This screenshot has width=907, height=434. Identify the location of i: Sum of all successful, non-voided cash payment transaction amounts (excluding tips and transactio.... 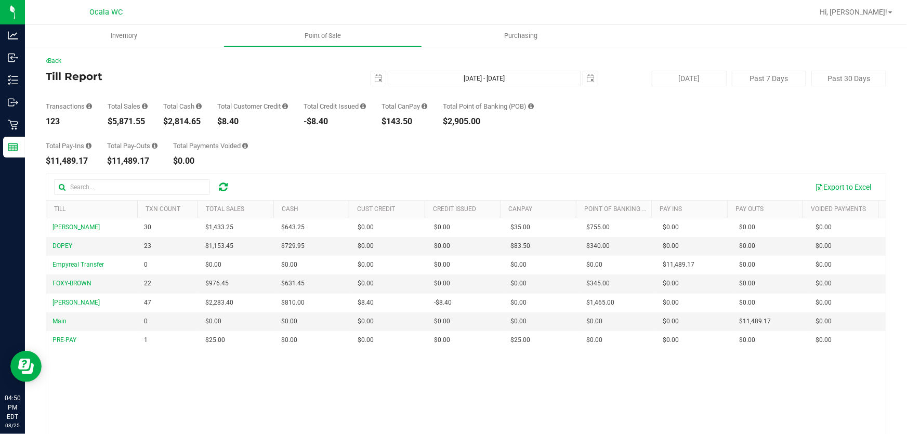
(198, 106).